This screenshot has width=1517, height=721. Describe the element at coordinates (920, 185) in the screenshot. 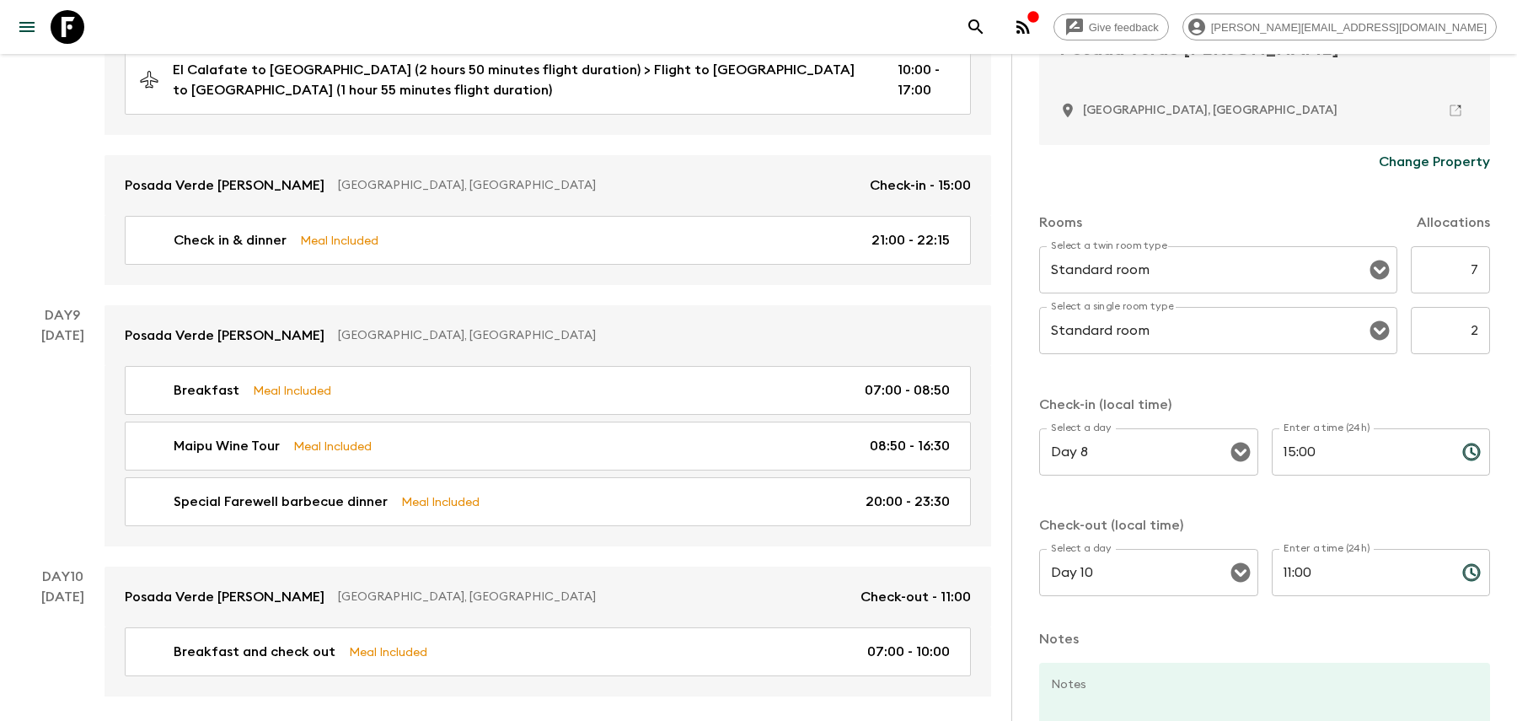

I see `p: Check-in - 15:00` at that location.